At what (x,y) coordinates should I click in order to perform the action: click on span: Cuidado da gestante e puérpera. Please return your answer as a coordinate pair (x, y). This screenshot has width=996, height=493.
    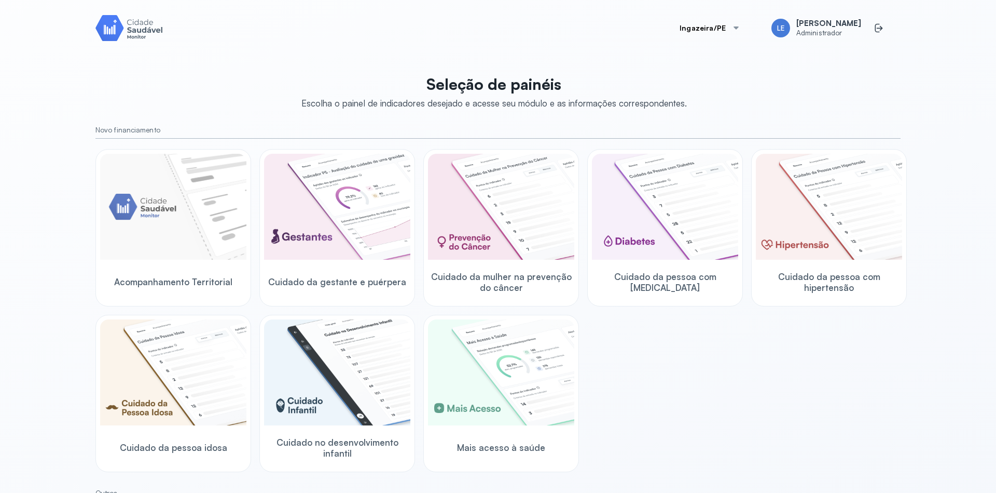
    Looking at the image, I should click on (337, 281).